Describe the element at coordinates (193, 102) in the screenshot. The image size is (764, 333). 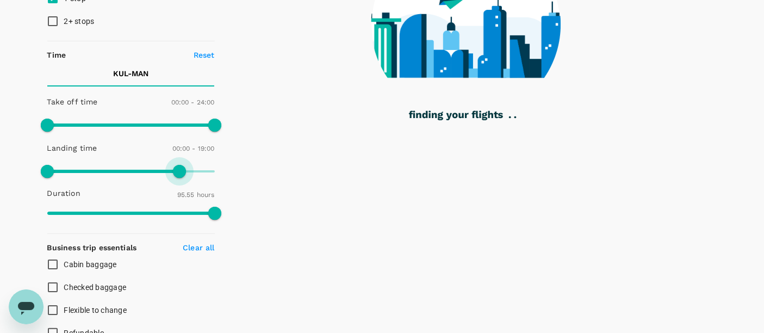
I see `span: 00:00 - 24:00` at that location.